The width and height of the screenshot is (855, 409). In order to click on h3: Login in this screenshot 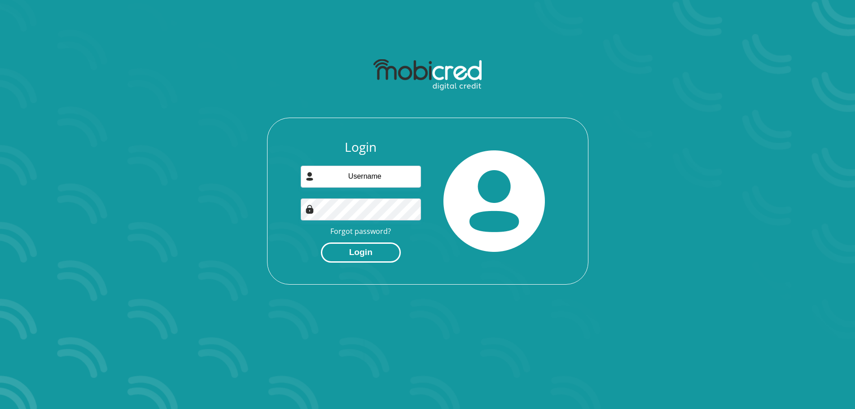, I will do `click(361, 147)`.